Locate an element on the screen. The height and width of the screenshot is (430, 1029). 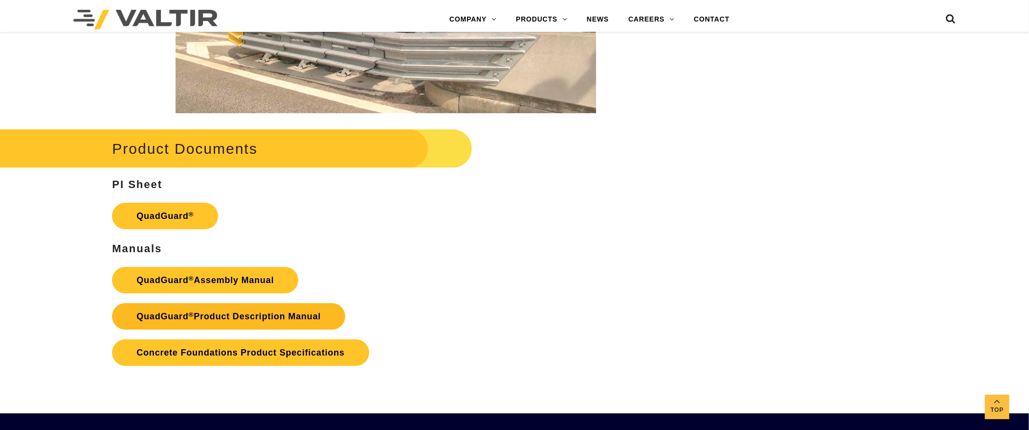
a: CAREERS is located at coordinates (652, 20).